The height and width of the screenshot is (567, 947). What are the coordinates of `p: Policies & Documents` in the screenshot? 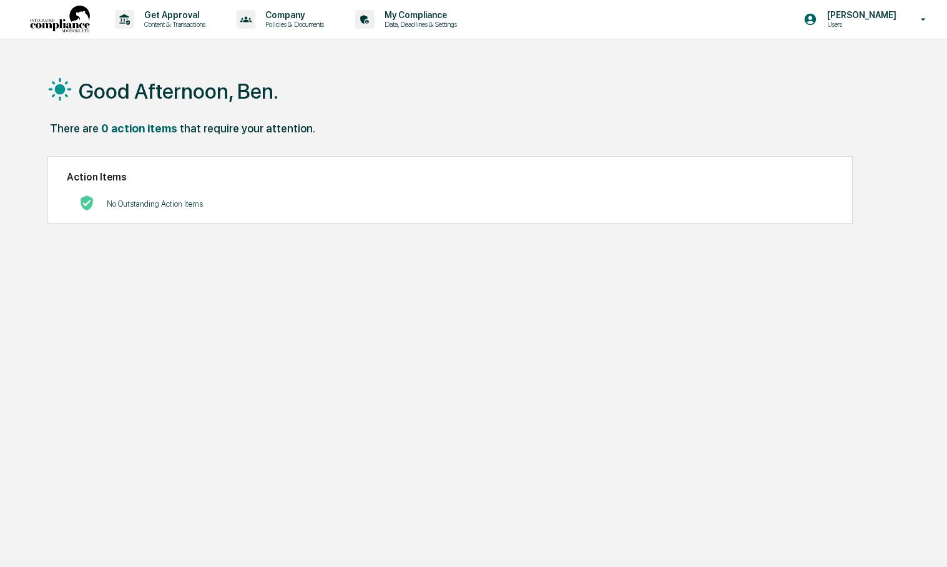 It's located at (293, 24).